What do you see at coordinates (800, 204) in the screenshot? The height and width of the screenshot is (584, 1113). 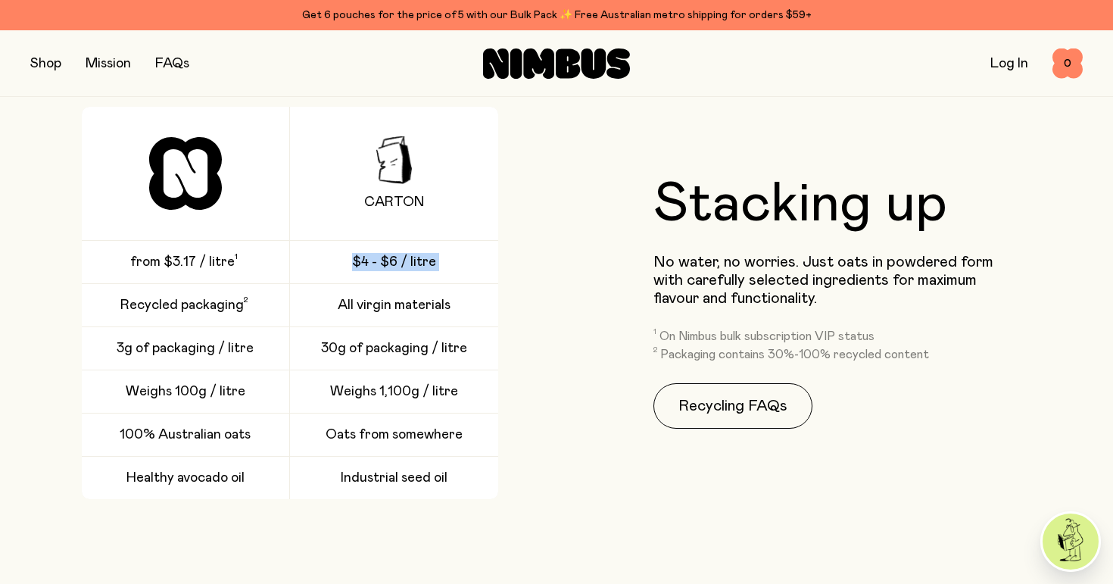 I see `h2: Stacking up` at bounding box center [800, 204].